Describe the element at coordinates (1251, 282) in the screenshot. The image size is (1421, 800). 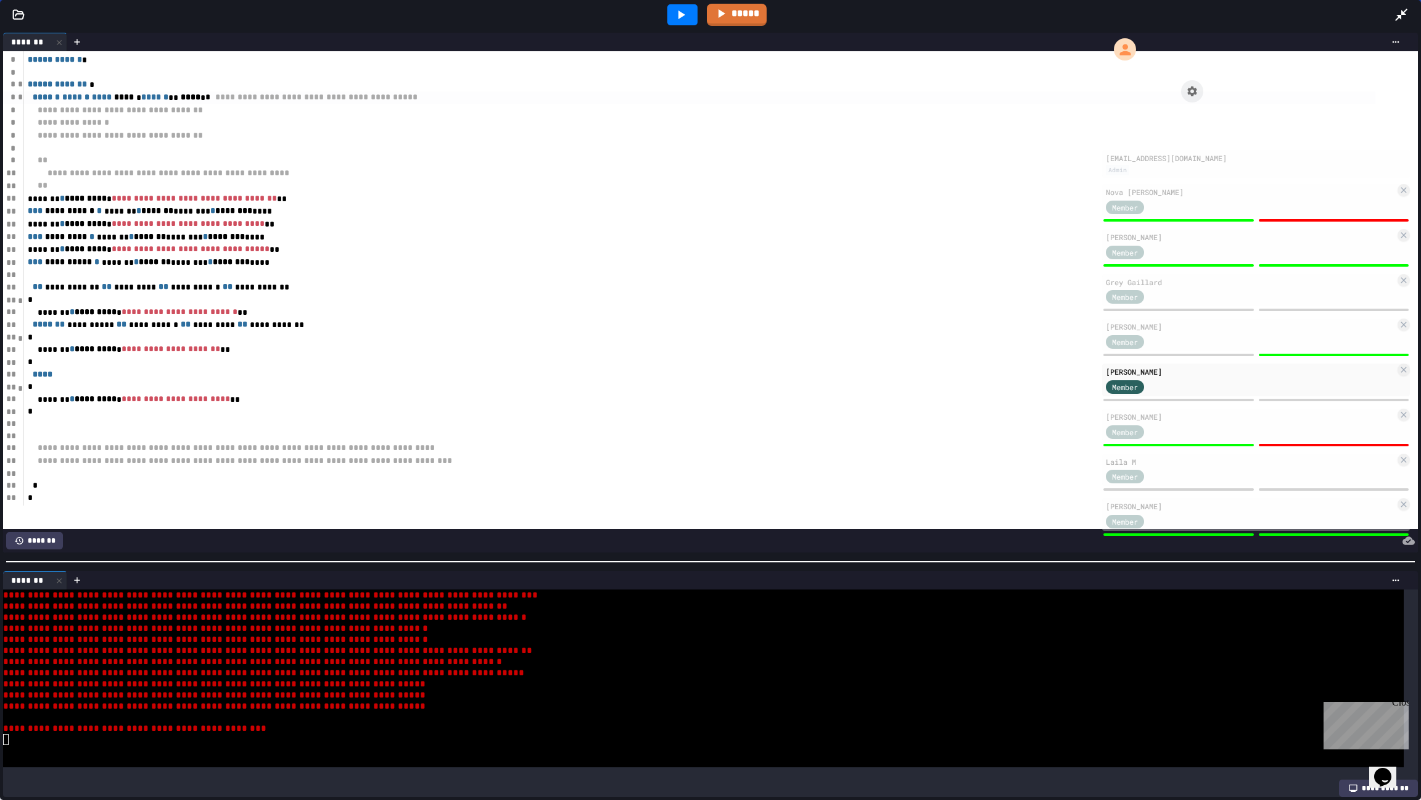
I see `div: Grey Gaillard` at that location.